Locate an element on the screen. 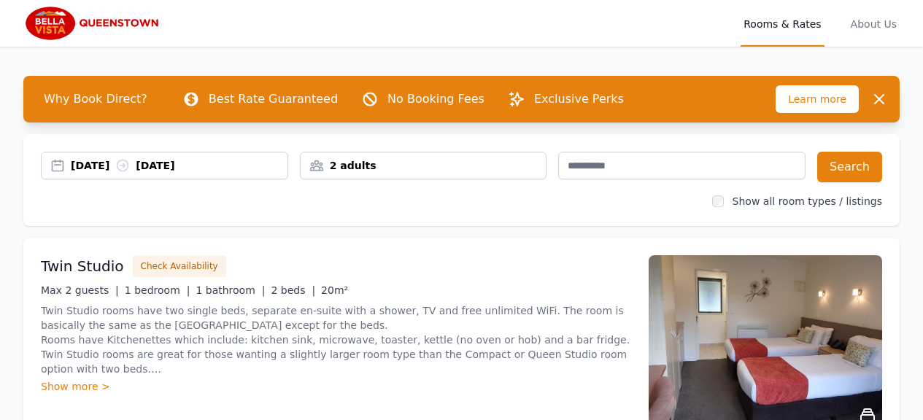 The image size is (923, 420). span: Learn more is located at coordinates (817, 99).